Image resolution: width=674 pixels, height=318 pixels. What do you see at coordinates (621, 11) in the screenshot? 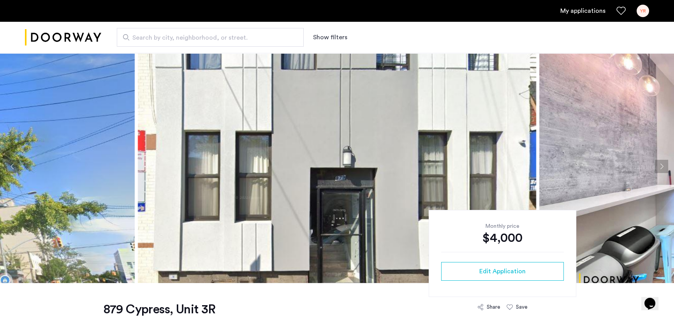
I see `a: Favorites` at bounding box center [621, 11].